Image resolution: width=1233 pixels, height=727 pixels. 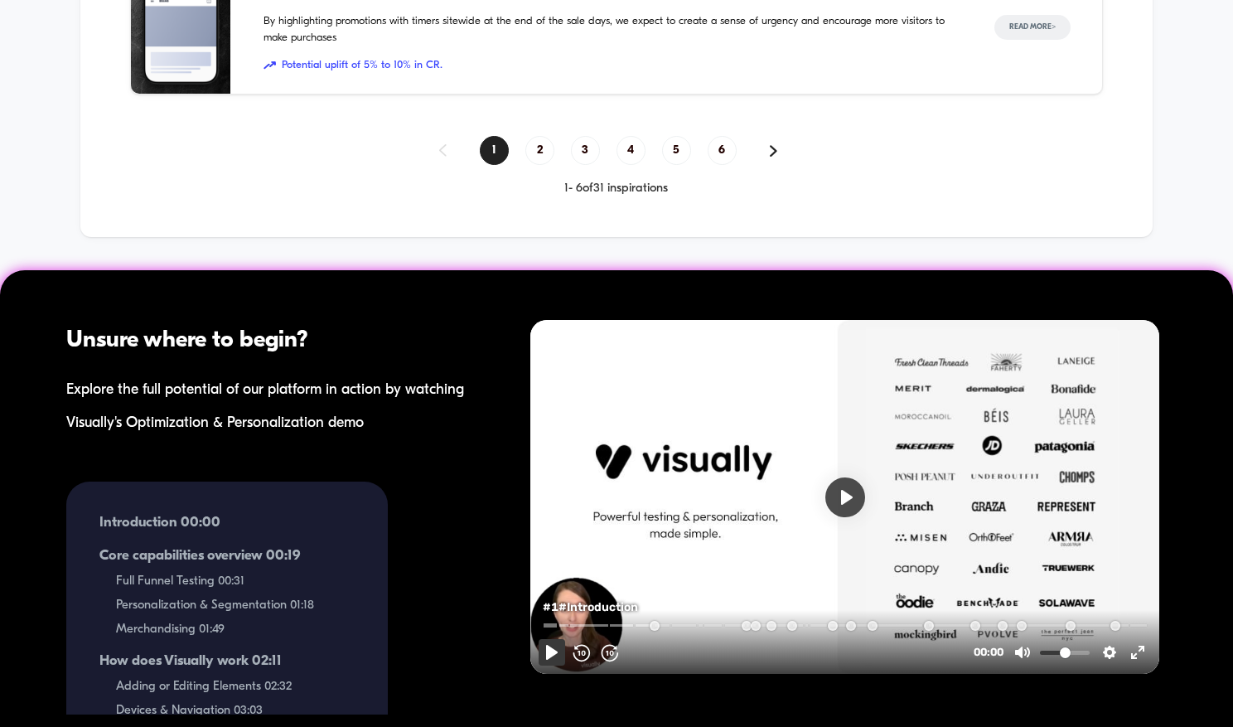 What do you see at coordinates (494, 150) in the screenshot?
I see `span: 1` at bounding box center [494, 150].